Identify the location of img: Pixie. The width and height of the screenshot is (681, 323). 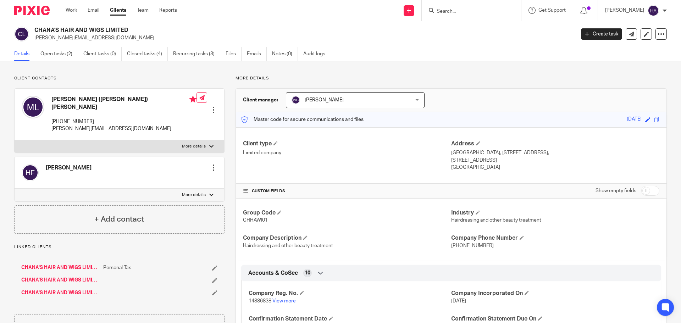
(32, 10).